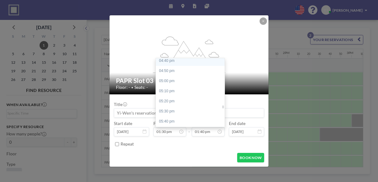  I want to click on h2: PAPR Slot 03, so click(189, 81).